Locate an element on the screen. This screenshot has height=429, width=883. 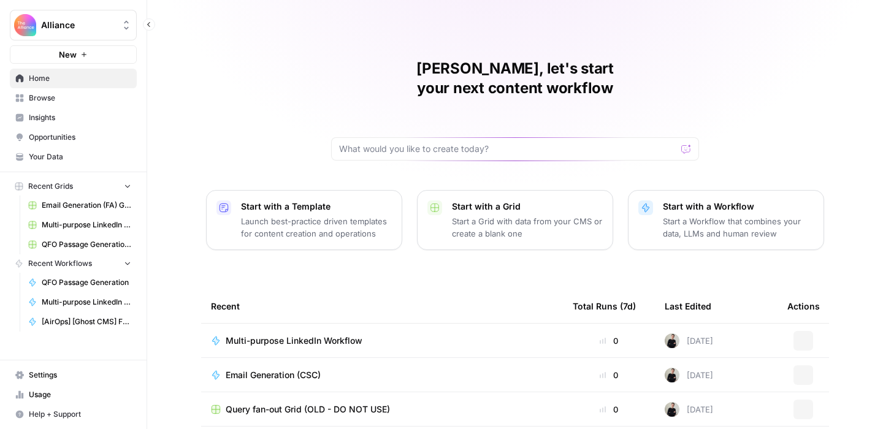
button: Help + Support is located at coordinates (73, 414).